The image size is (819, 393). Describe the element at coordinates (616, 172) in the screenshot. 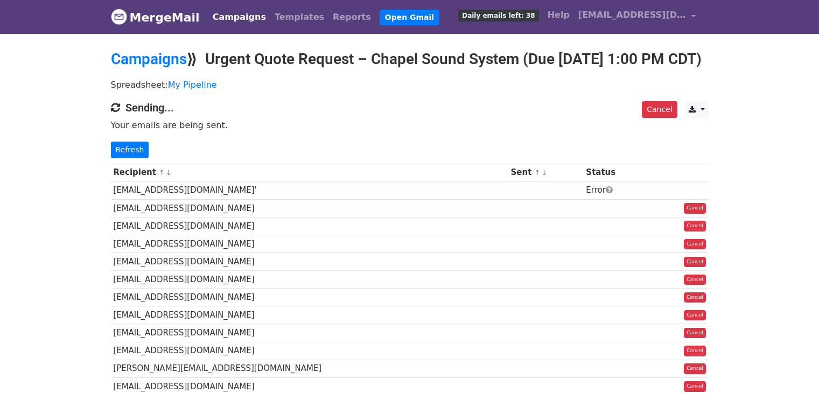

I see `th: Status` at that location.